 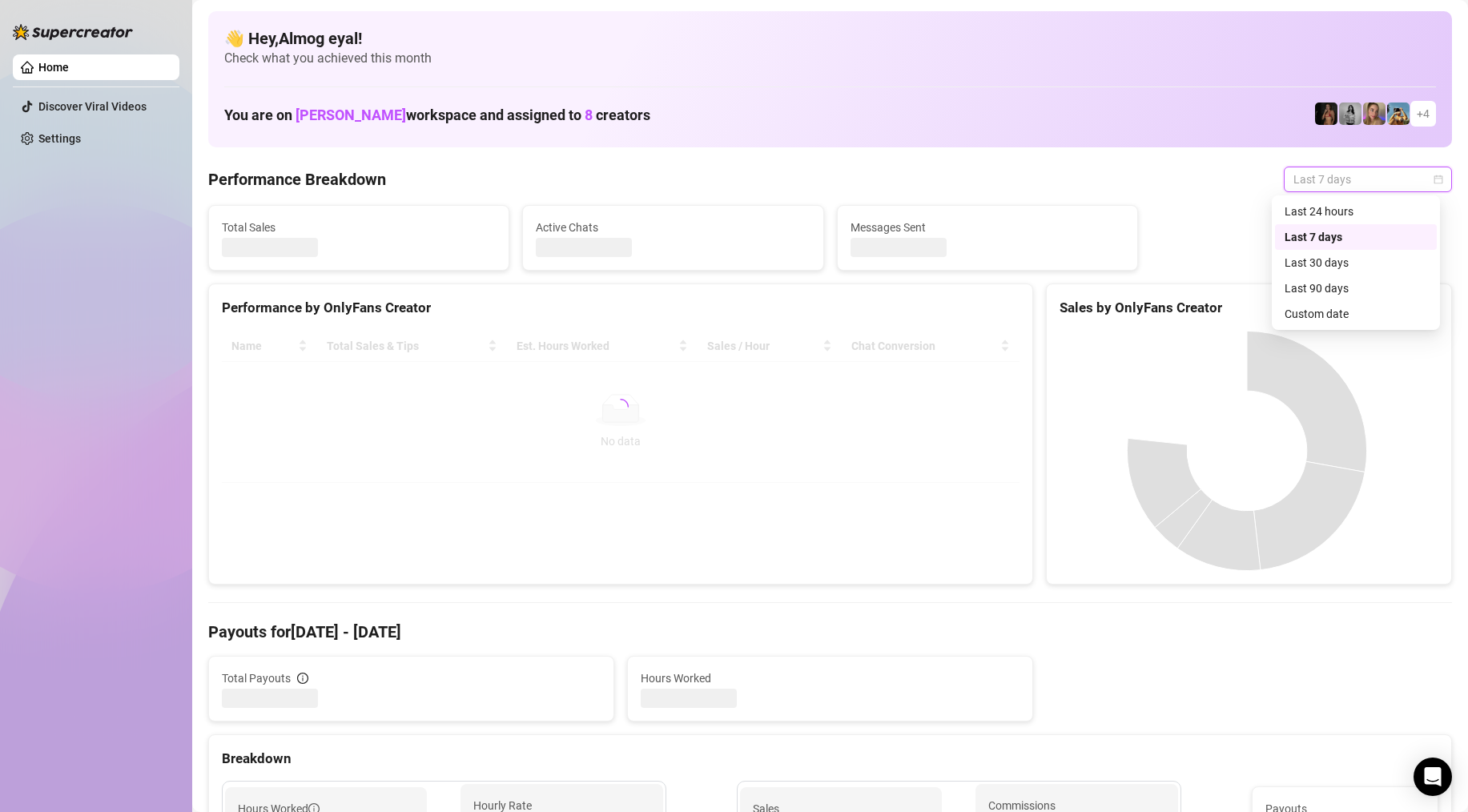 What do you see at coordinates (1367, 179) in the screenshot?
I see `span: Last 7 days` at bounding box center [1367, 179].